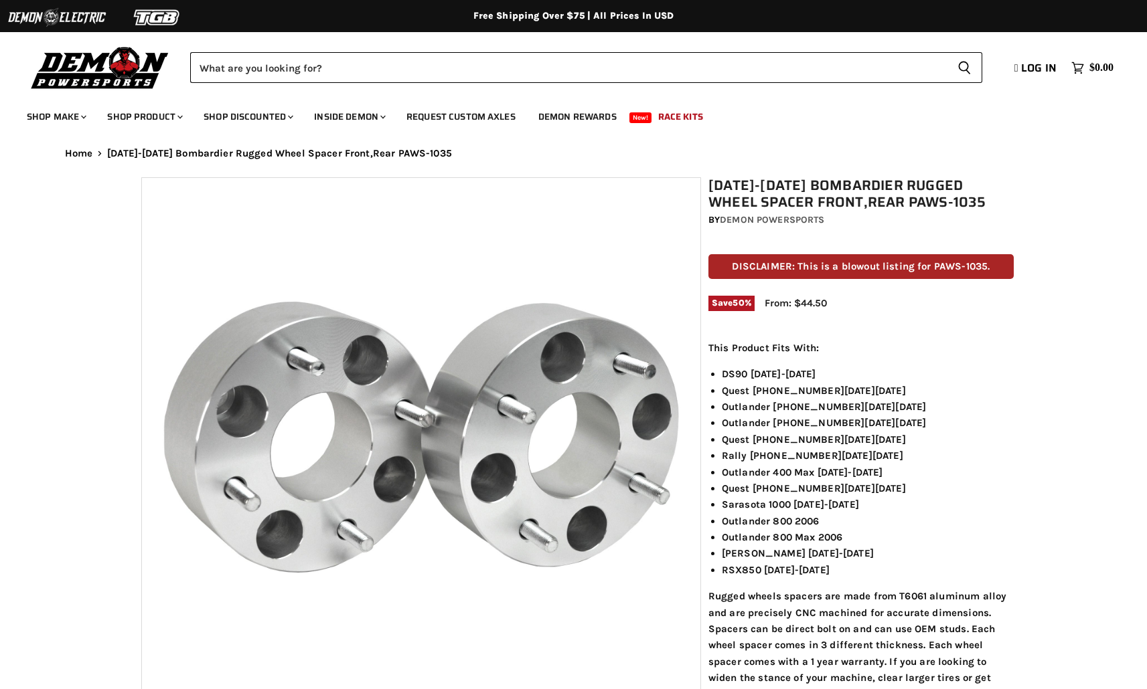 The image size is (1147, 689). What do you see at coordinates (861, 266) in the screenshot?
I see `p: DISCLAIMER: This is a blowout listing for PAWS-1035.` at bounding box center [861, 266].